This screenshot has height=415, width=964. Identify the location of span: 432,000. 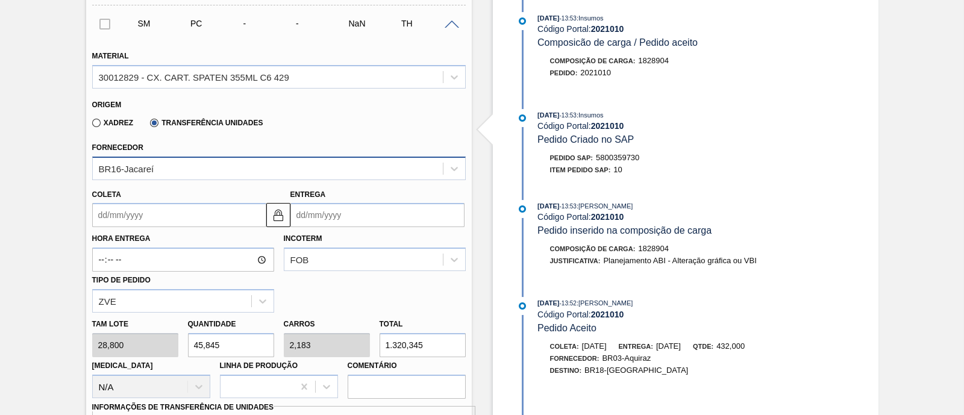
(730, 346).